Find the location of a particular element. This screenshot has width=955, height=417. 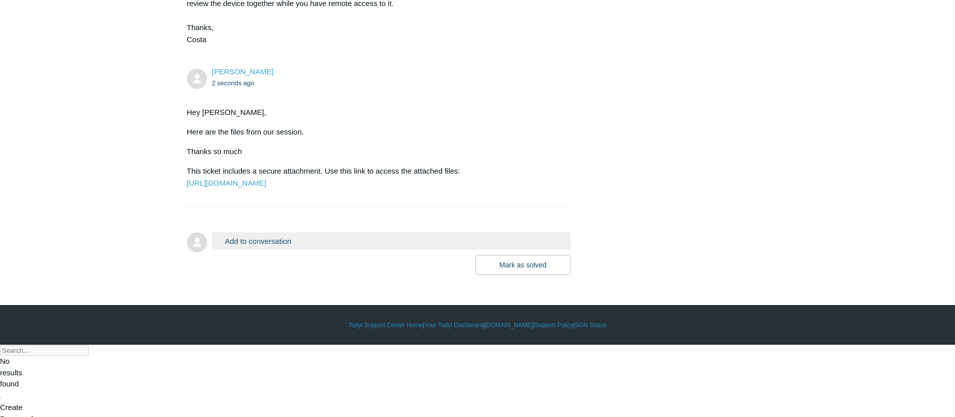

span: Aaron Luboff is located at coordinates (243, 71).